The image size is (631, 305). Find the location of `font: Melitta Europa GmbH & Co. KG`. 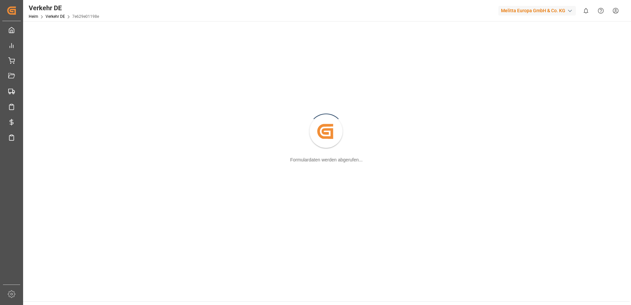

font: Melitta Europa GmbH & Co. KG is located at coordinates (533, 11).